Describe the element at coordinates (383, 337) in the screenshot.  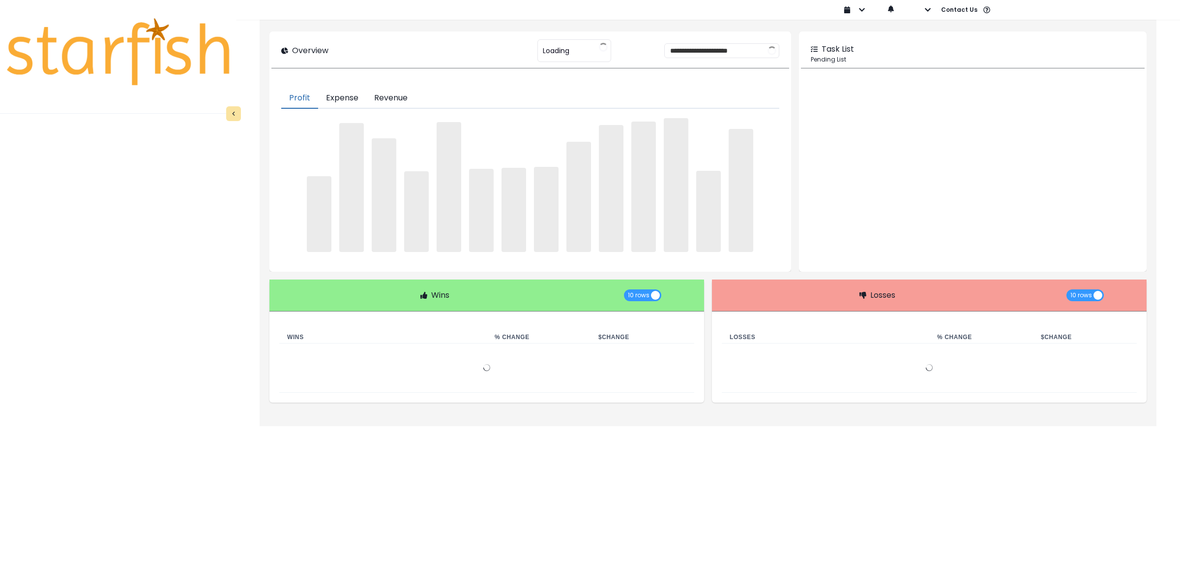
I see `th: Wins` at that location.